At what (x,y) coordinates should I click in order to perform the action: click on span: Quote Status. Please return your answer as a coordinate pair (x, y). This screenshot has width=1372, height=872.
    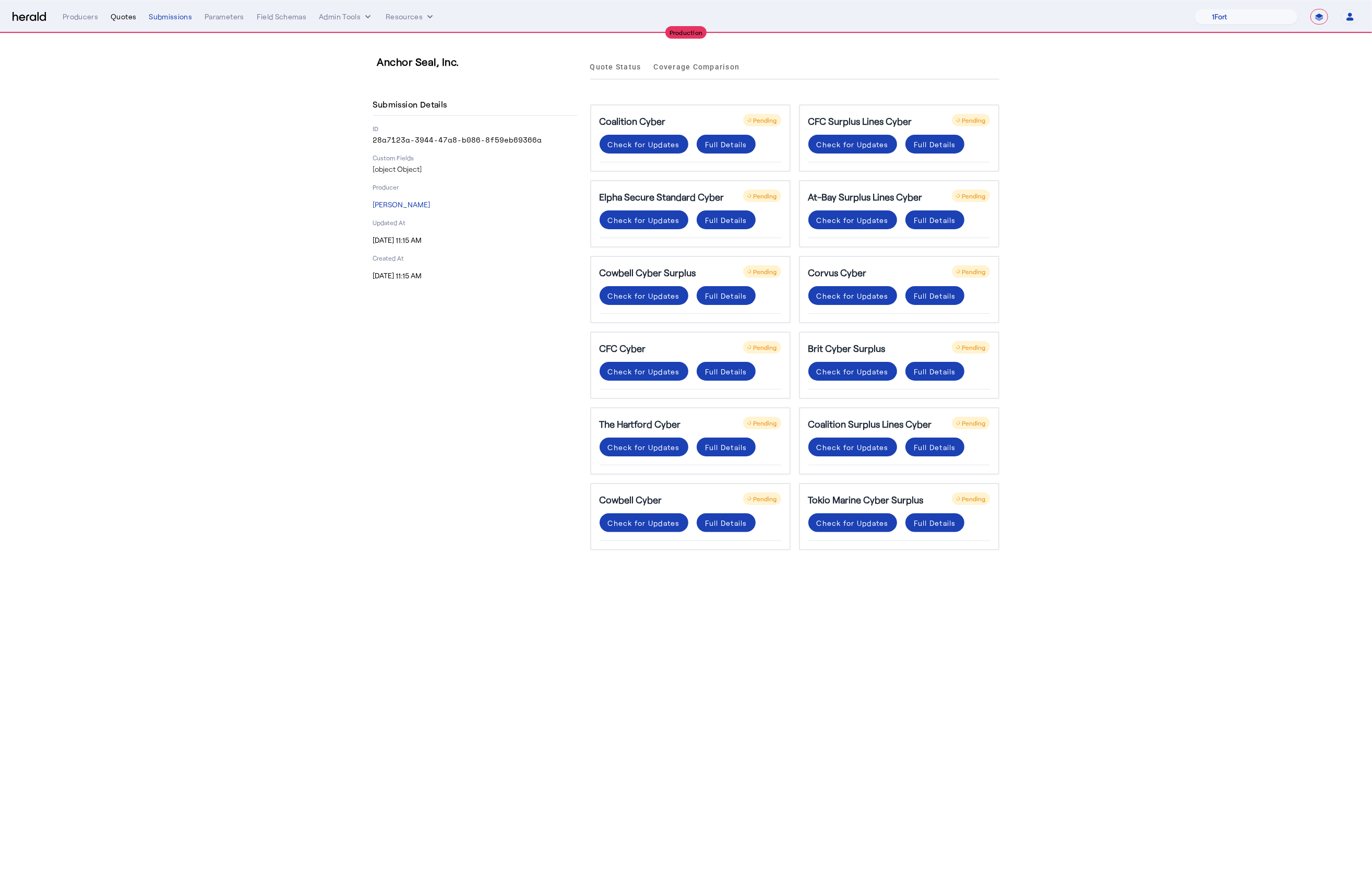
    Looking at the image, I should click on (615, 67).